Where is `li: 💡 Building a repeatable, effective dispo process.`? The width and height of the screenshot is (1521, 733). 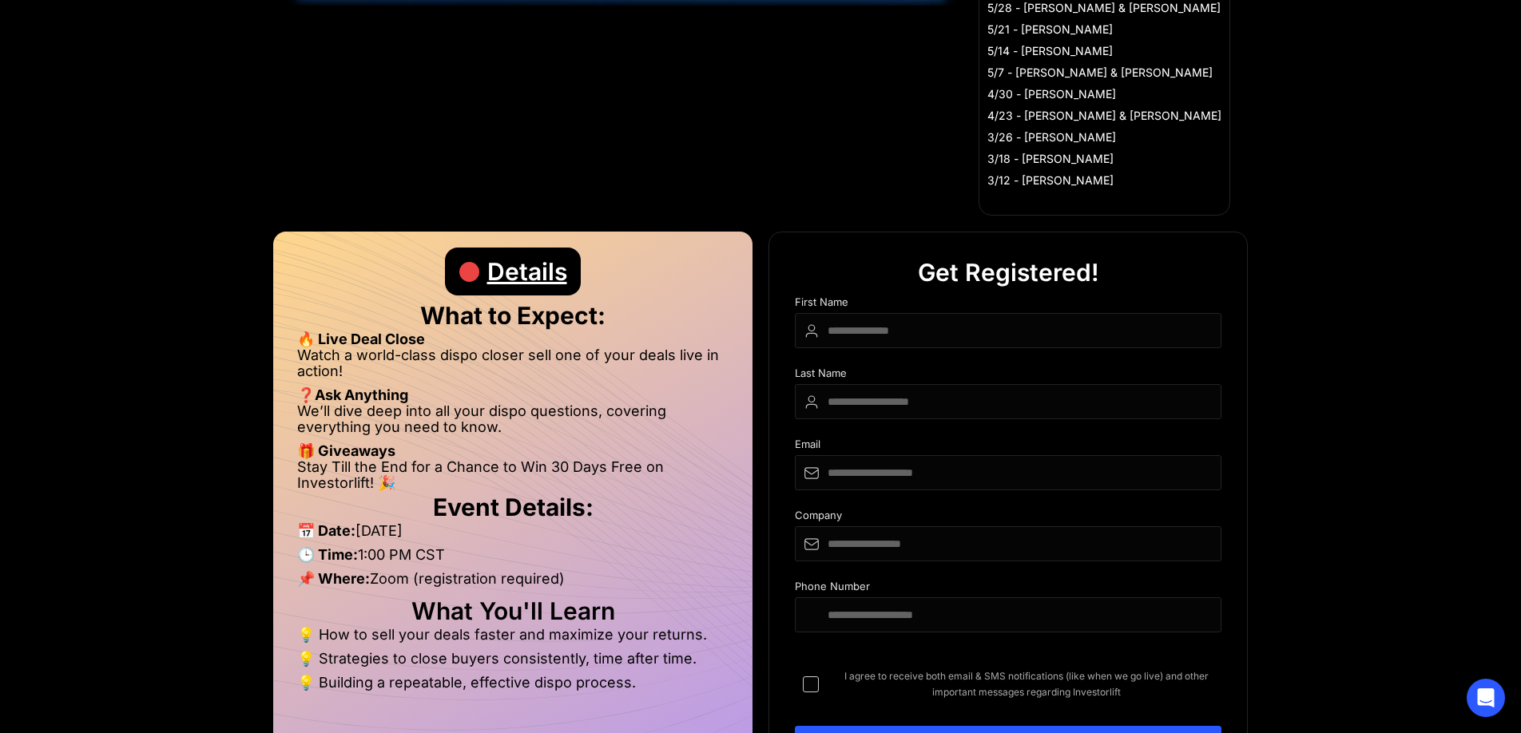 li: 💡 Building a repeatable, effective dispo process. is located at coordinates (513, 683).